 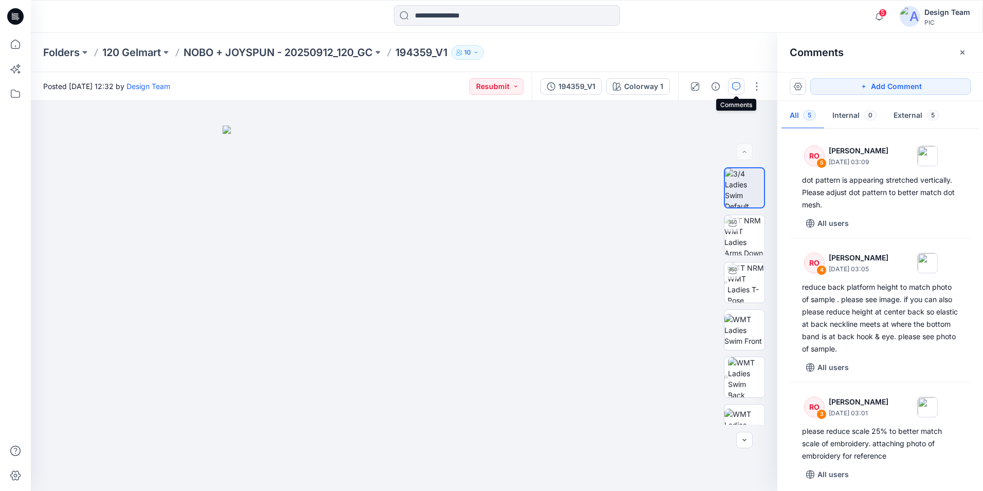 What do you see at coordinates (746, 377) in the screenshot?
I see `img: WMT Ladies Swim Back` at bounding box center [746, 377].